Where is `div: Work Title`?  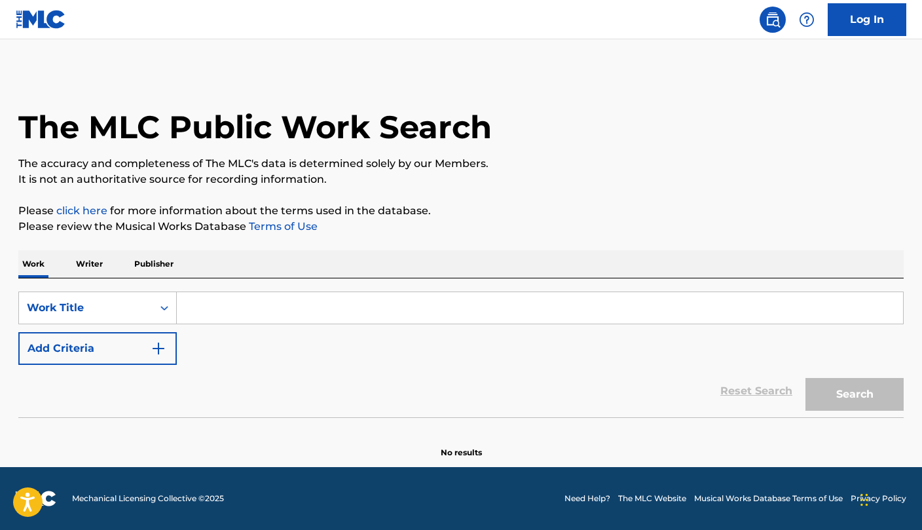
div: Work Title is located at coordinates (86, 308).